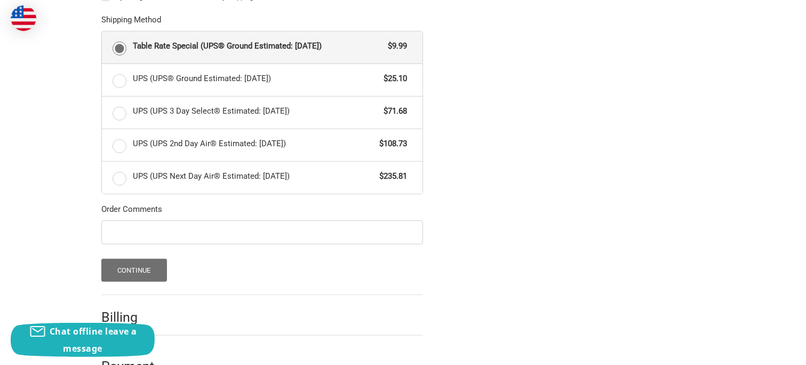  I want to click on span: Chat offline leave a message, so click(93, 340).